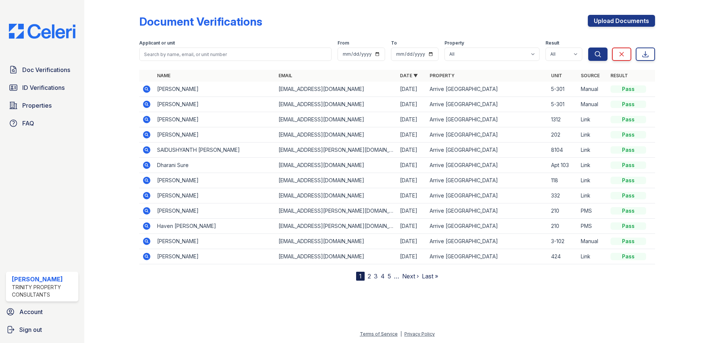 This screenshot has height=343, width=710. What do you see at coordinates (394, 43) in the screenshot?
I see `label: To` at bounding box center [394, 43].